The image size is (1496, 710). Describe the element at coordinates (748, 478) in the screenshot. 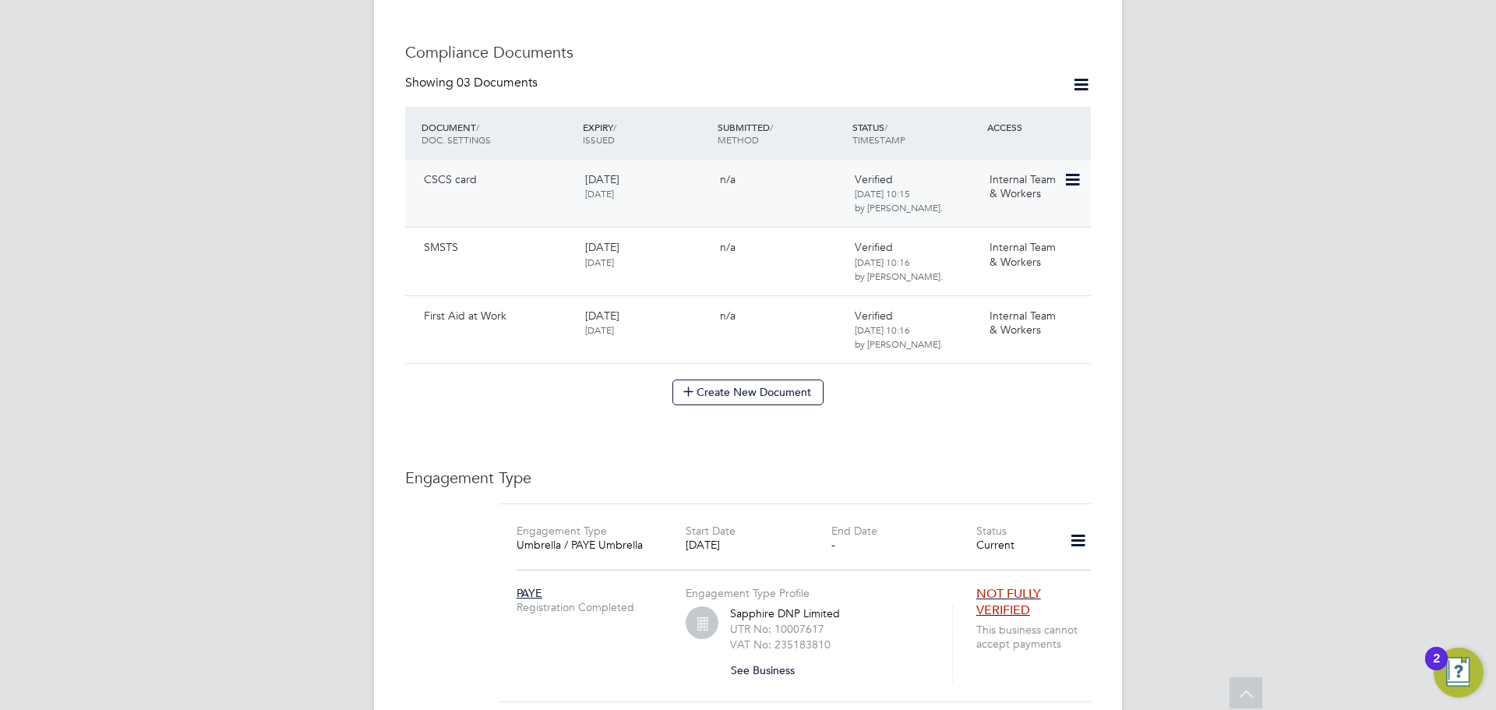

I see `h3: Engagement Type` at that location.